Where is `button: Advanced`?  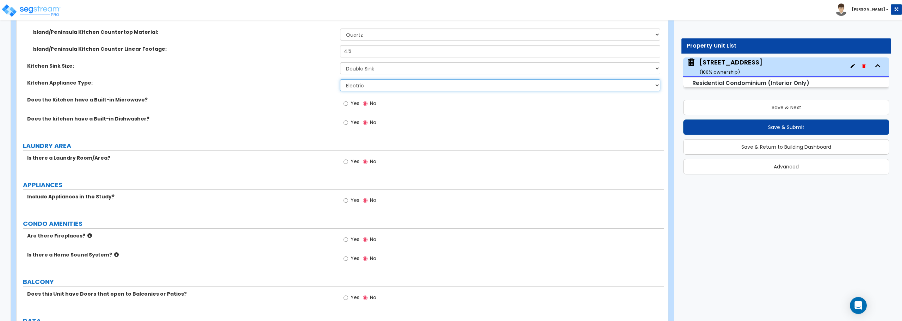 button: Advanced is located at coordinates (786, 167).